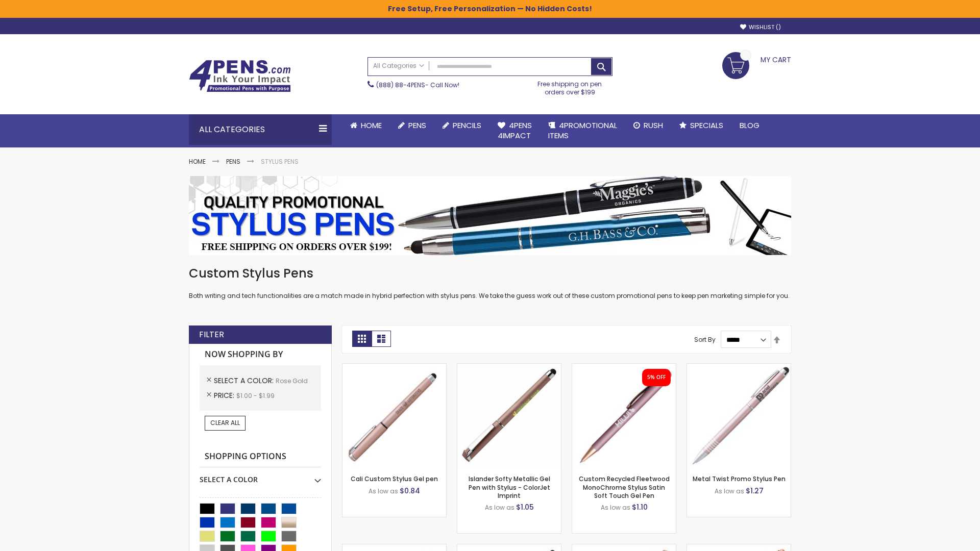 Image resolution: width=980 pixels, height=551 pixels. What do you see at coordinates (418, 85) in the screenshot?
I see `span: - Call Now!` at bounding box center [418, 85].